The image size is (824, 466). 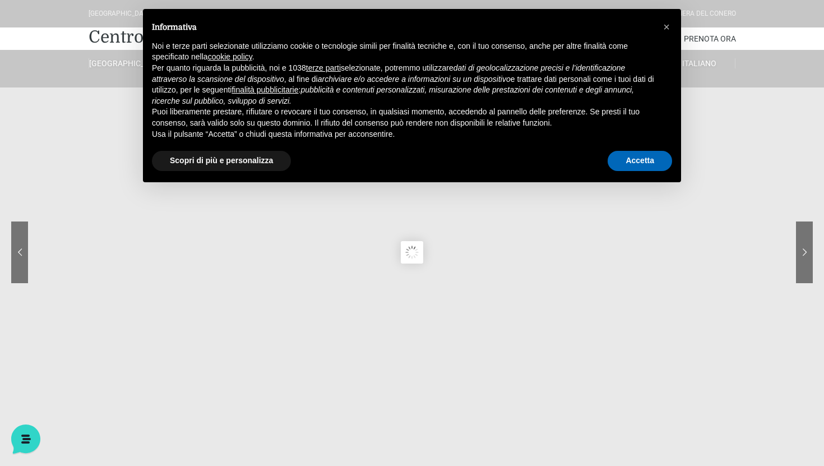 I want to click on button: terze parti, so click(x=323, y=68).